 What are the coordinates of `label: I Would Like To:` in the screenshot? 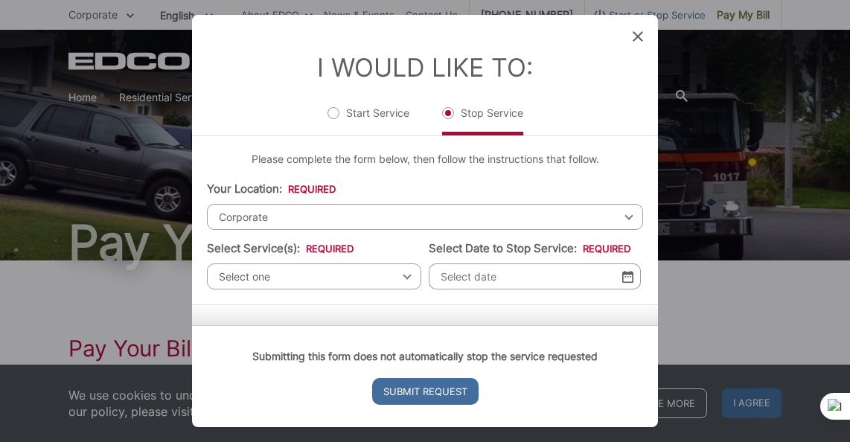 It's located at (425, 67).